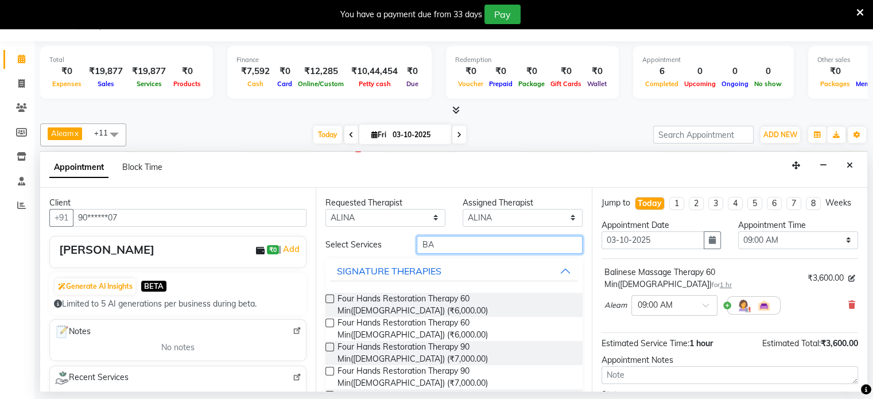 The image size is (873, 399). What do you see at coordinates (72, 332) in the screenshot?
I see `span: Notes` at bounding box center [72, 332].